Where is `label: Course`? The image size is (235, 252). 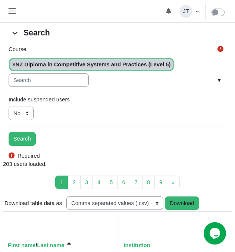 label: Course is located at coordinates (18, 49).